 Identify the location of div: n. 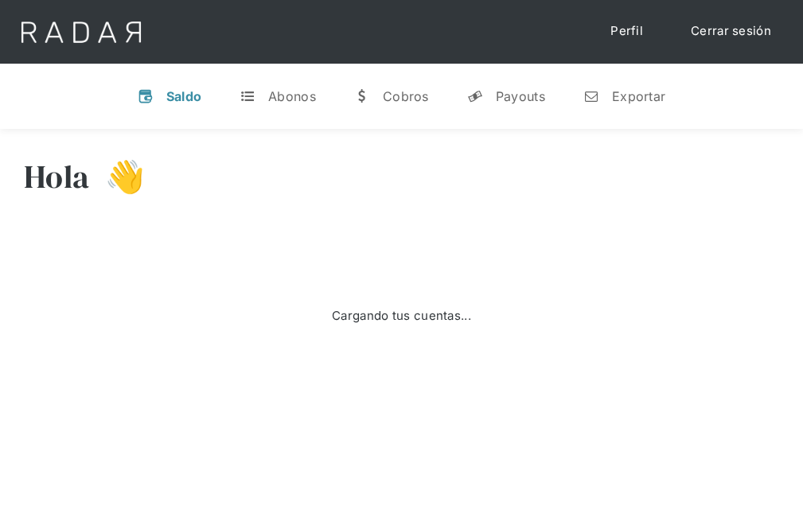
(591, 96).